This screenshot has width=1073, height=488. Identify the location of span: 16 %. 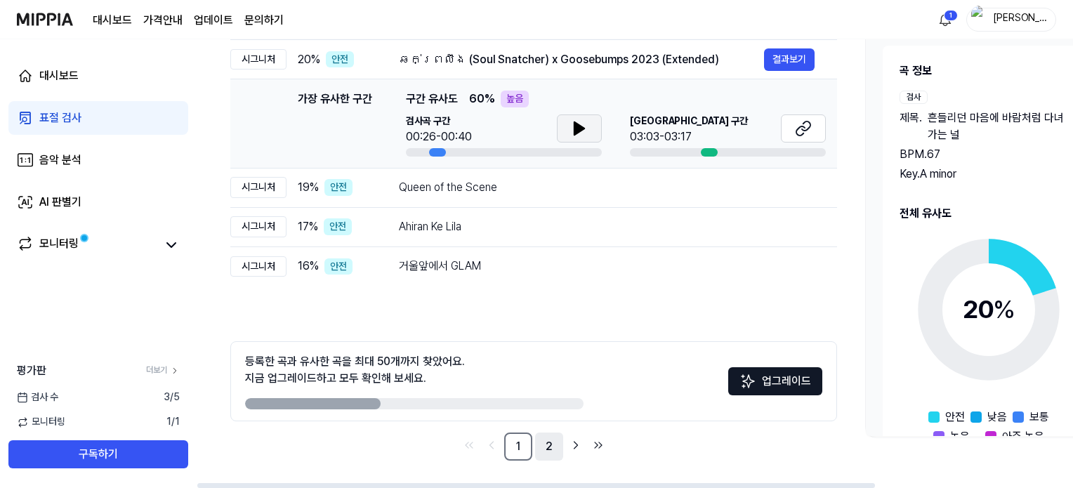
(308, 266).